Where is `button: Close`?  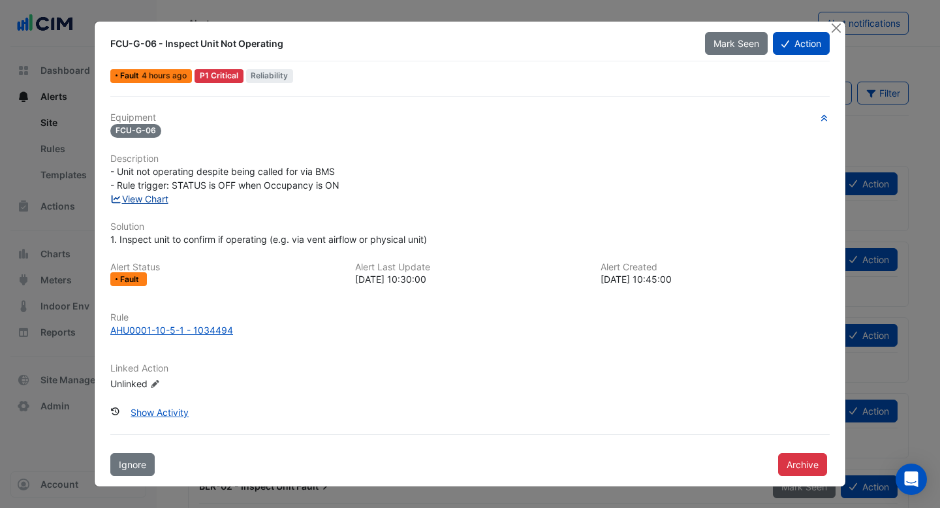 button: Close is located at coordinates (836, 28).